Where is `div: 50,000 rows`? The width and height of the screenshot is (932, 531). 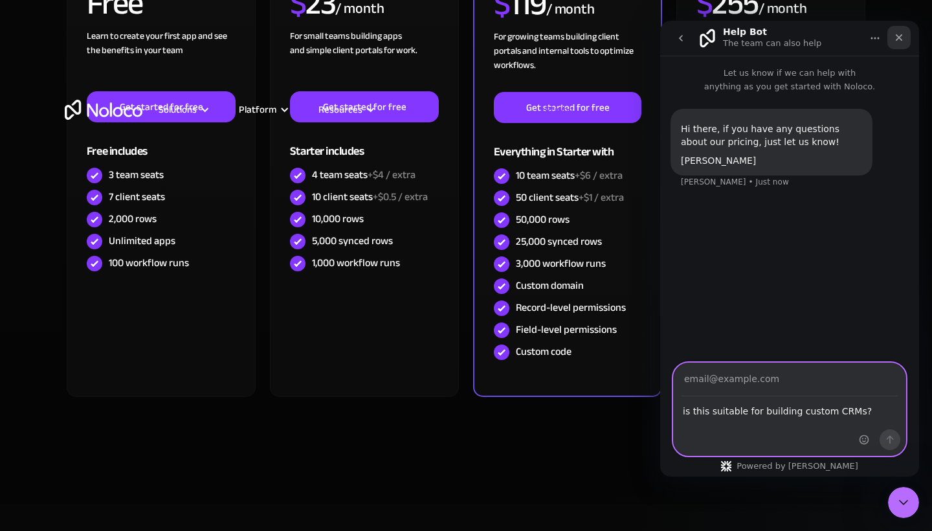
div: 50,000 rows is located at coordinates (543, 220).